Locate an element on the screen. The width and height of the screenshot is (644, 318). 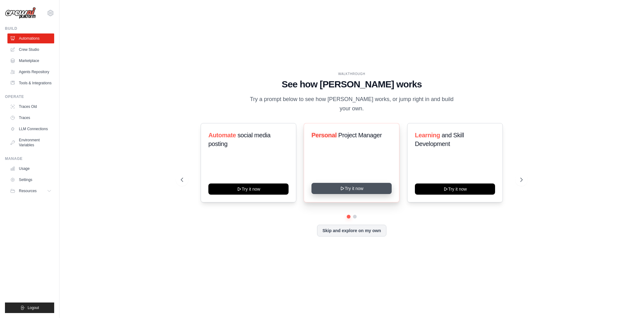
button: Logout is located at coordinates (29, 307).